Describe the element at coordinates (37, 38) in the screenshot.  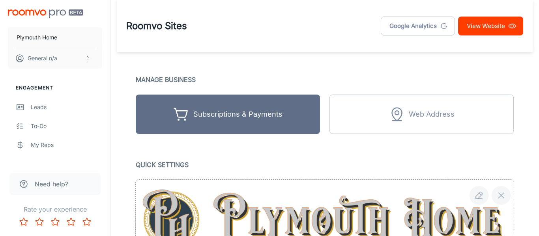
I see `p: Plymouth Home` at that location.